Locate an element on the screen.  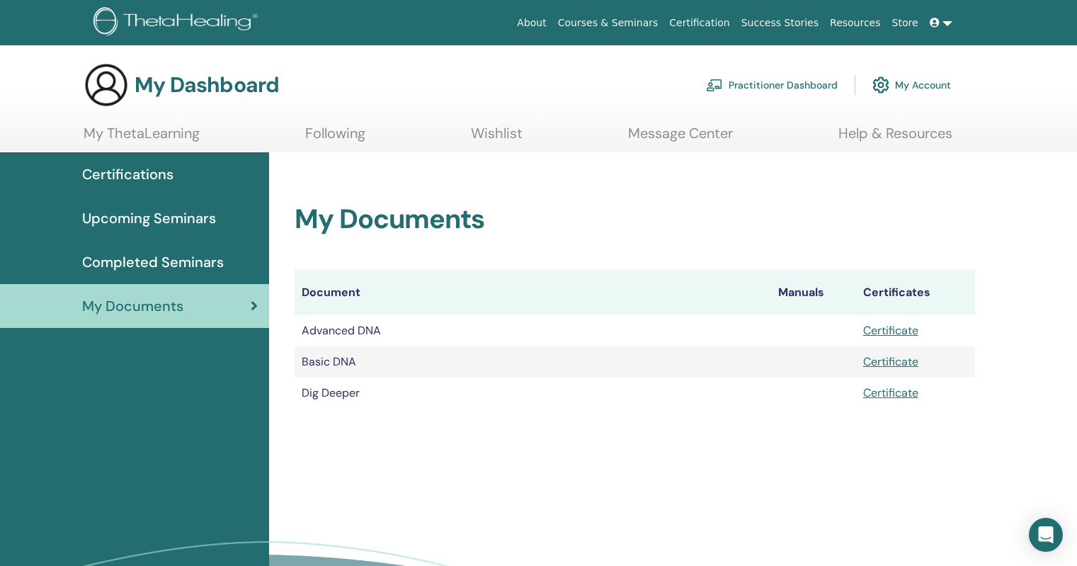
th: Manuals is located at coordinates (814, 292).